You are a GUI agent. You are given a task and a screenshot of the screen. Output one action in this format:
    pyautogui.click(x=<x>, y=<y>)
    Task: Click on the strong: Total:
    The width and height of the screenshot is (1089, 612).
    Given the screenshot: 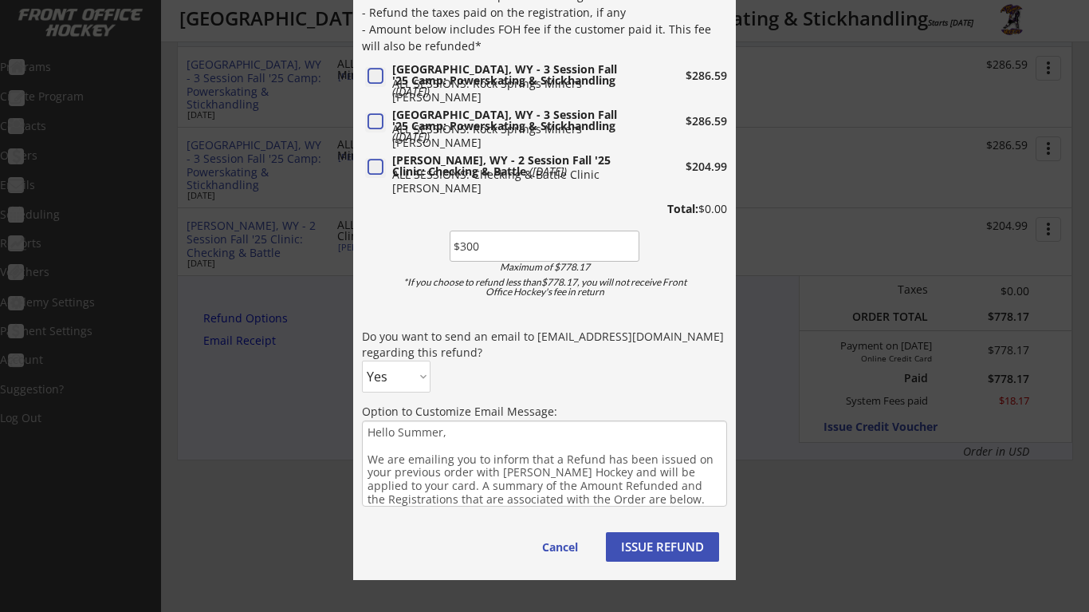 What is the action you would take?
    pyautogui.click(x=683, y=208)
    